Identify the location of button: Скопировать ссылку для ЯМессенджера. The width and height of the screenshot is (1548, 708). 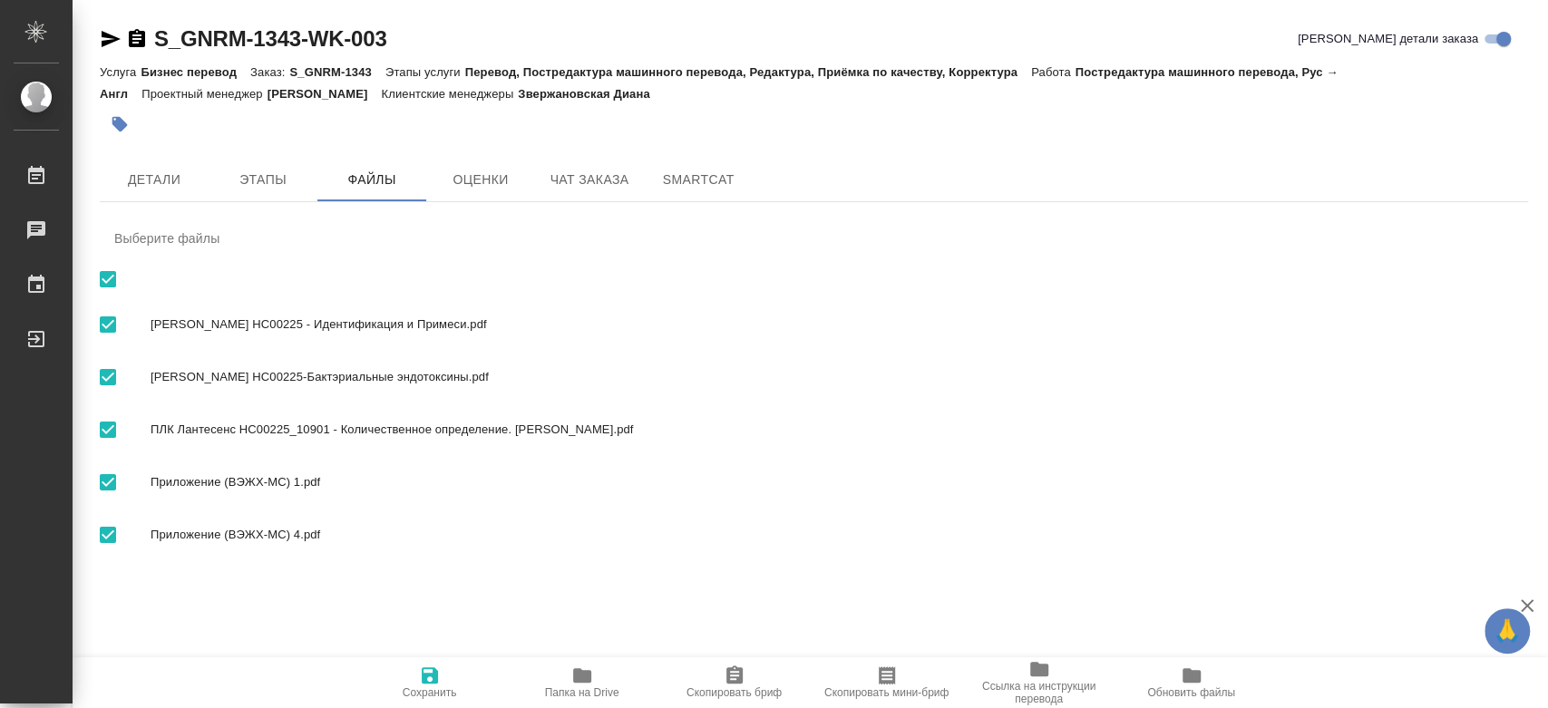
(111, 39).